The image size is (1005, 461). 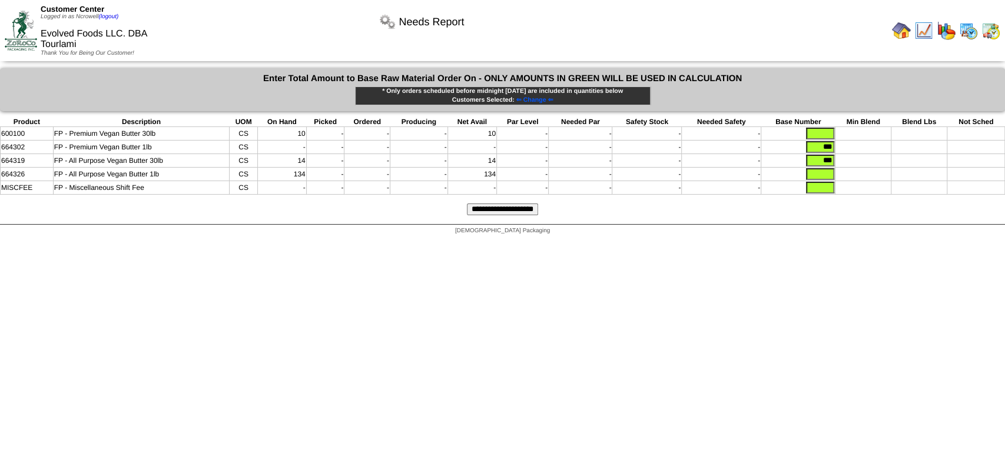 I want to click on th: Description, so click(x=141, y=122).